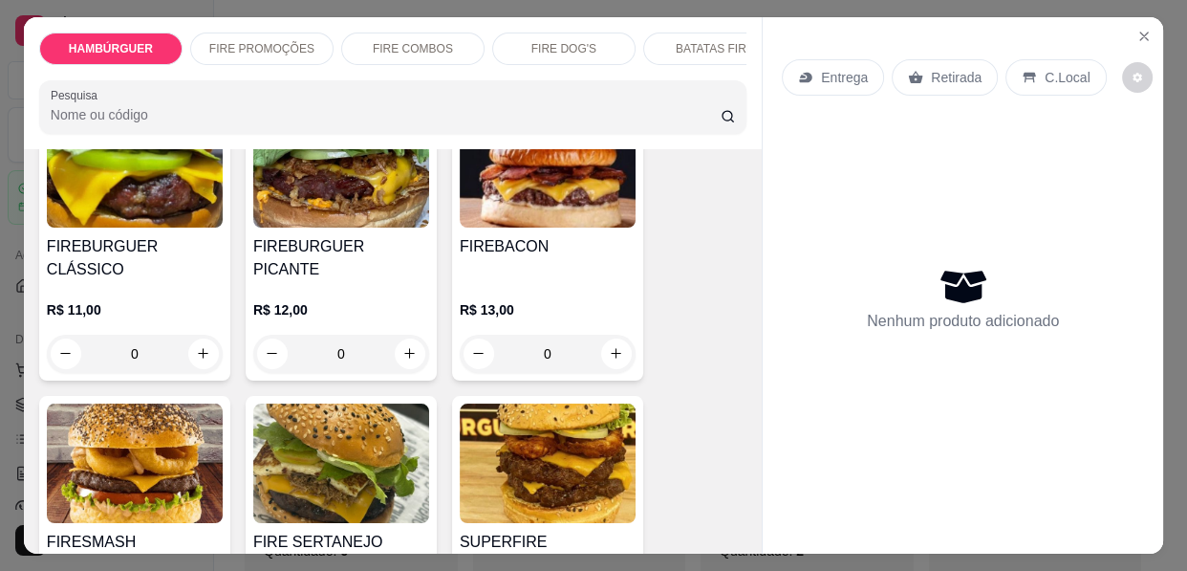  What do you see at coordinates (262, 49) in the screenshot?
I see `p: FIRE PROMOÇÕES` at bounding box center [262, 49].